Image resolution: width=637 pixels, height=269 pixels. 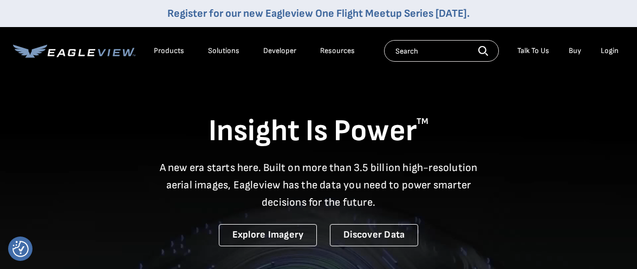 What do you see at coordinates (319, 185) in the screenshot?
I see `p: A new era starts here. Built on more than 3.5 billion high-resolution aerial images, Eagleview ha...` at bounding box center [319, 185].